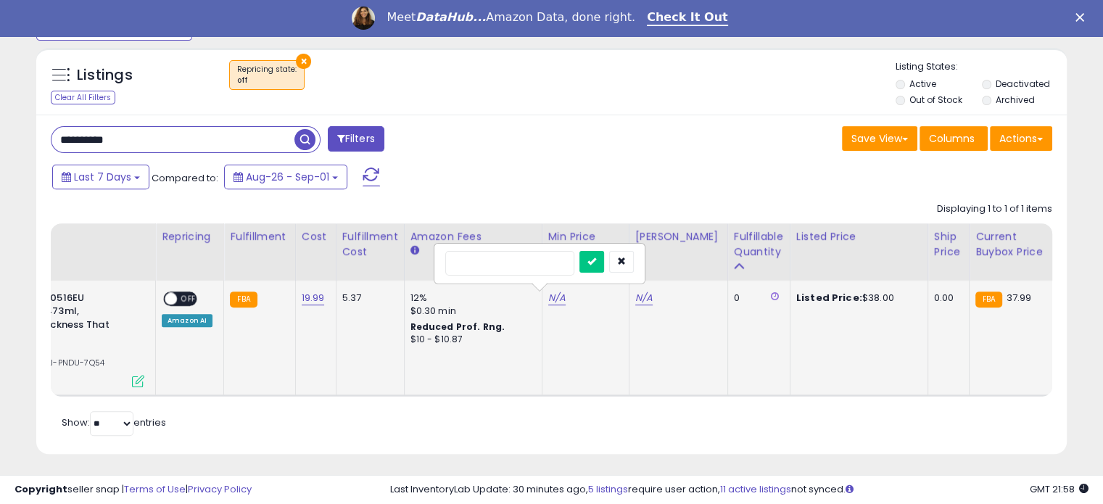 Image resolution: width=1103 pixels, height=504 pixels. What do you see at coordinates (1014, 99) in the screenshot?
I see `label: Archived` at bounding box center [1014, 99].